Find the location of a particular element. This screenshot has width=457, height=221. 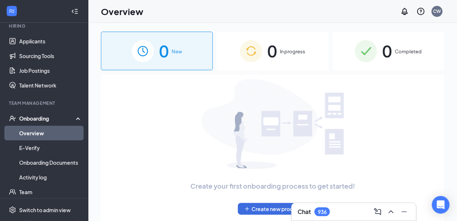

h3: Chat is located at coordinates (304, 212).